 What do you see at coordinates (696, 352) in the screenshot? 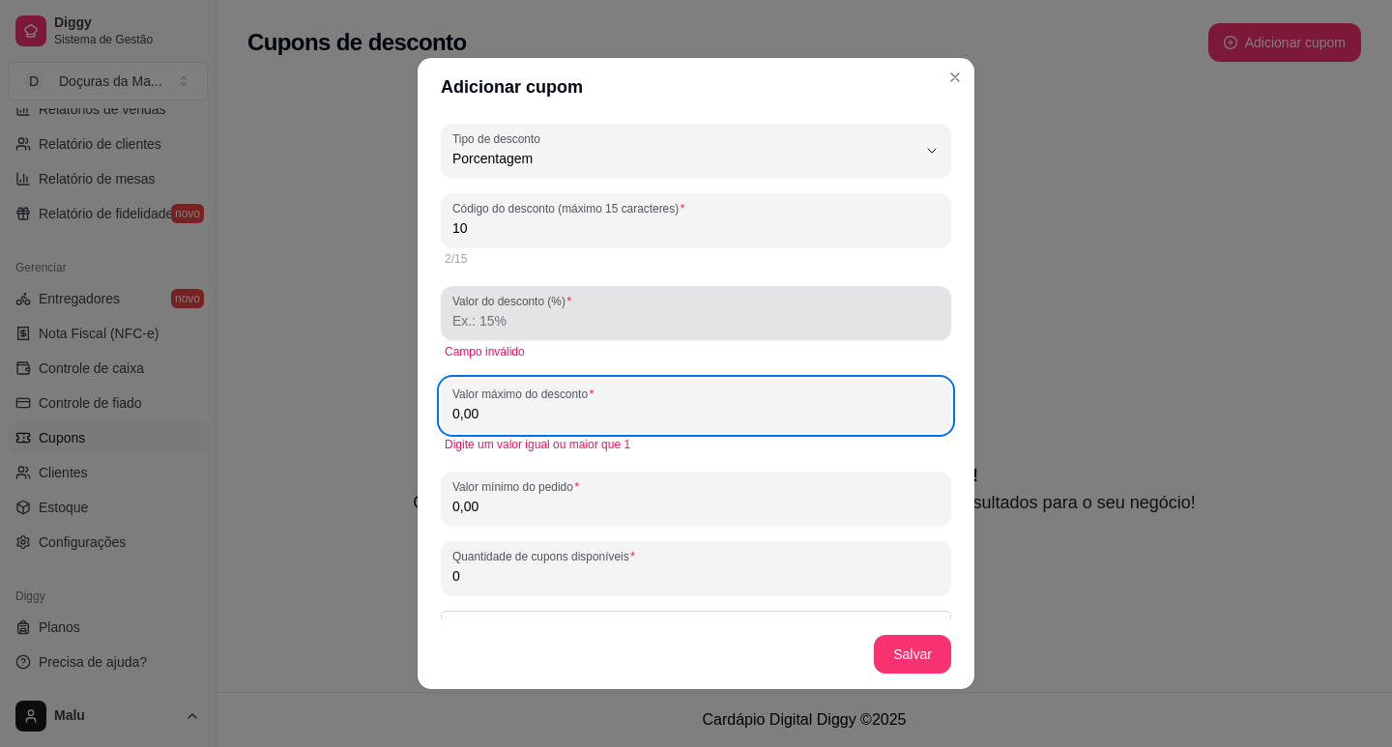
I see `div: Campo inválido` at bounding box center [696, 352].